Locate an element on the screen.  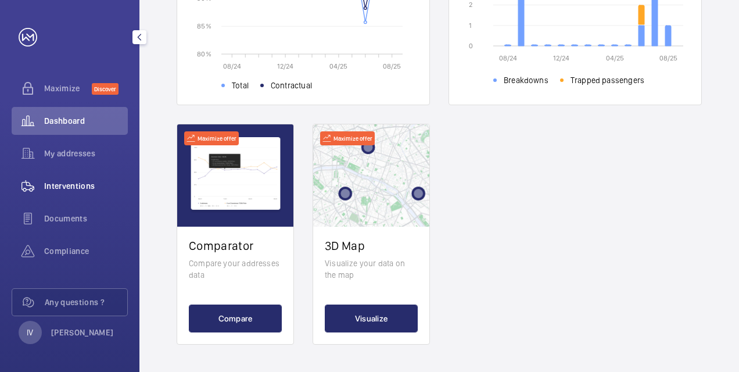
span: Dashboard is located at coordinates (86, 121).